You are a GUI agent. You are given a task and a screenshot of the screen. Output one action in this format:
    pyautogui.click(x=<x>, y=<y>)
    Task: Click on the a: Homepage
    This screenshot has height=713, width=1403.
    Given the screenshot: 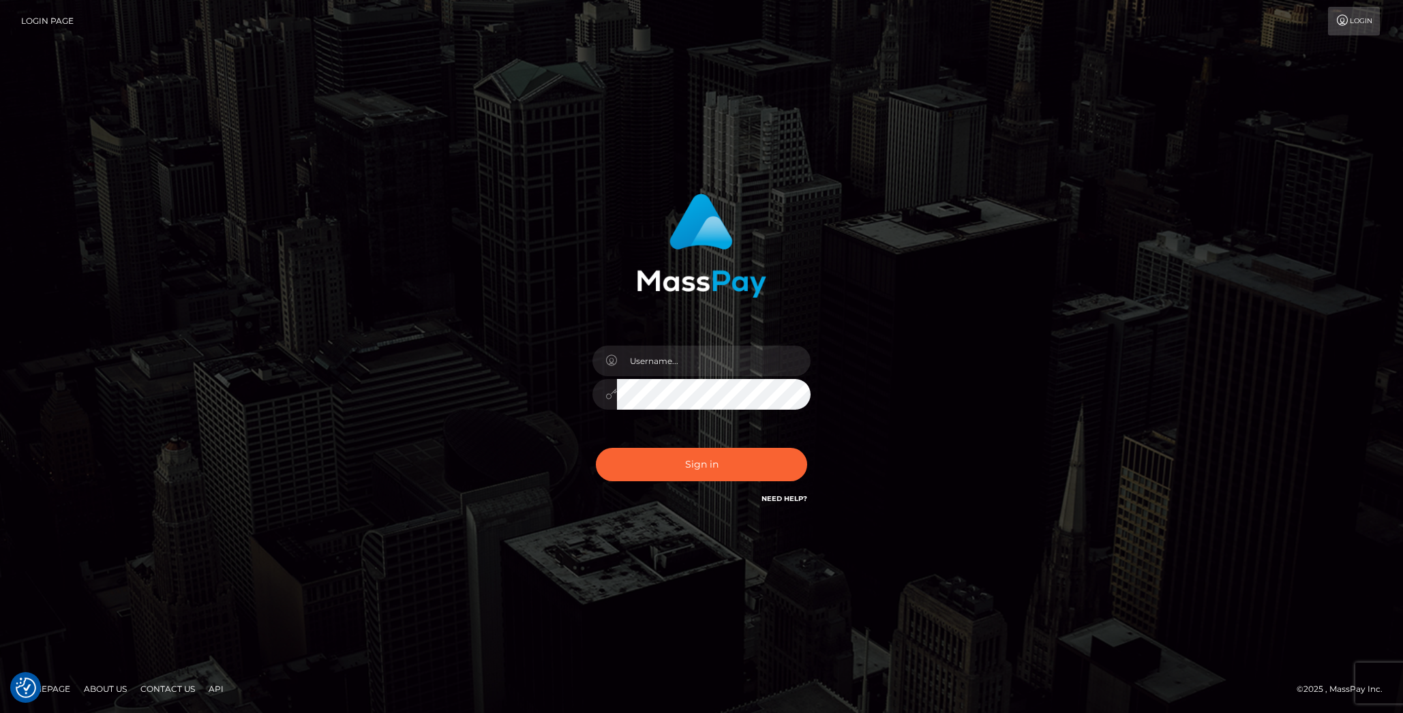 What is the action you would take?
    pyautogui.click(x=45, y=688)
    